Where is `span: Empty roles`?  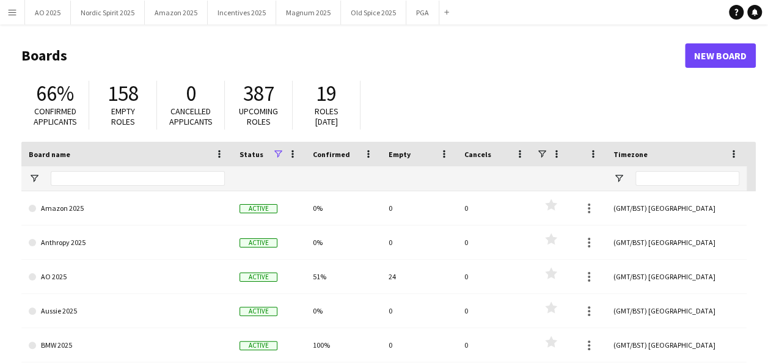
span: Empty roles is located at coordinates (123, 116).